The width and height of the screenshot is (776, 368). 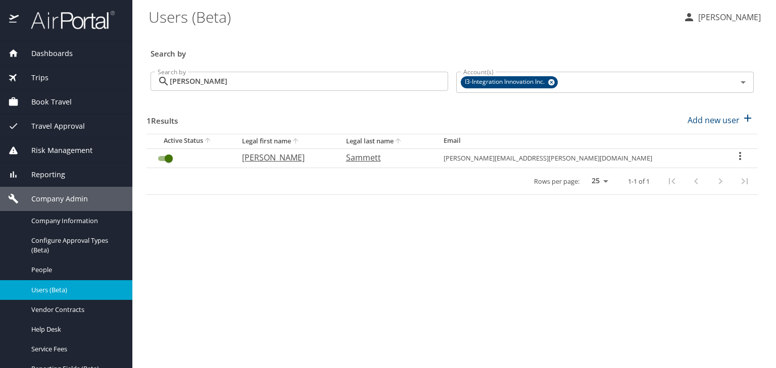 What do you see at coordinates (713, 120) in the screenshot?
I see `p: Add new user` at bounding box center [713, 120].